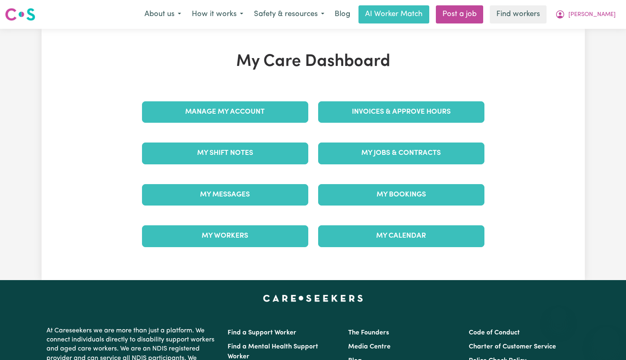 Image resolution: width=626 pixels, height=360 pixels. Describe the element at coordinates (394, 14) in the screenshot. I see `a: AI Worker Match` at that location.